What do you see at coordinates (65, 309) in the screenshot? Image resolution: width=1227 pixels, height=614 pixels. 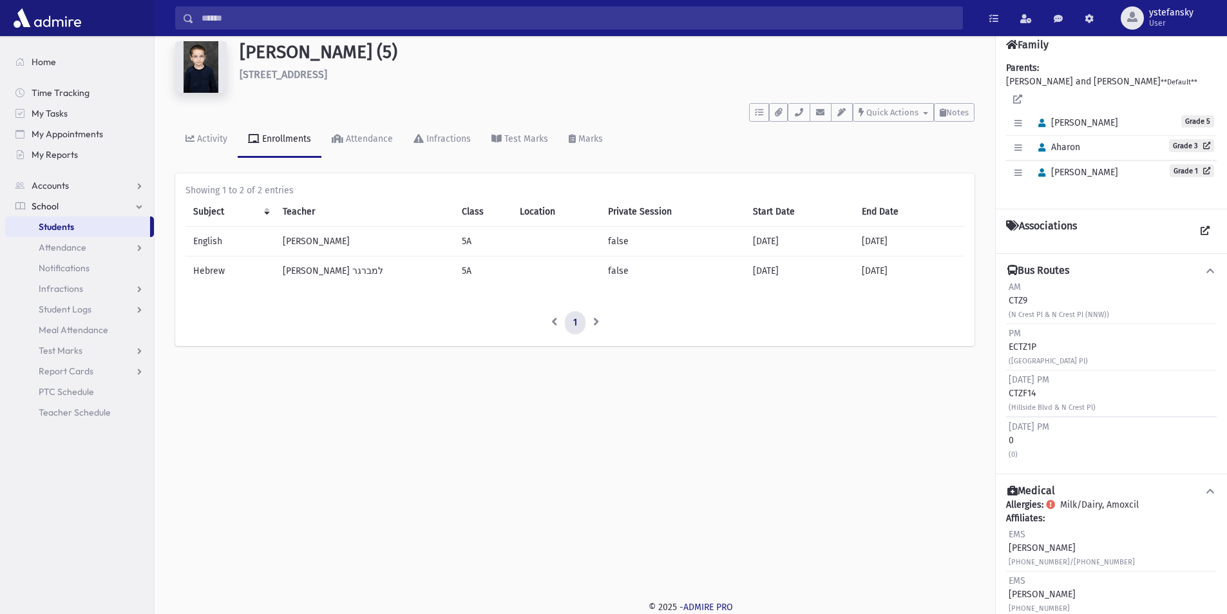 I see `span: Student Logs` at bounding box center [65, 309].